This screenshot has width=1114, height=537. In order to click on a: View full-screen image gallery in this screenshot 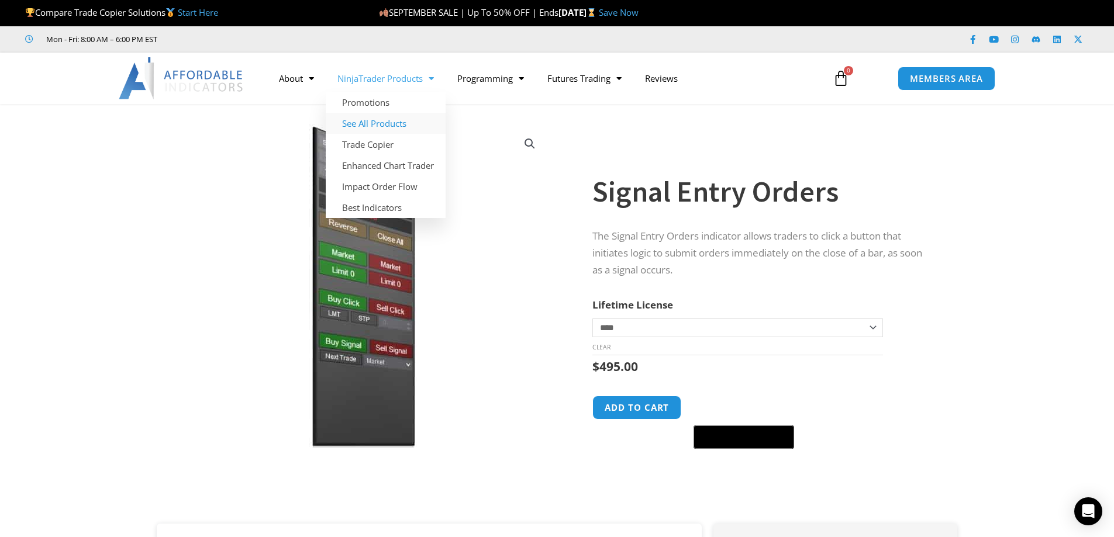, I will do `click(530, 144)`.